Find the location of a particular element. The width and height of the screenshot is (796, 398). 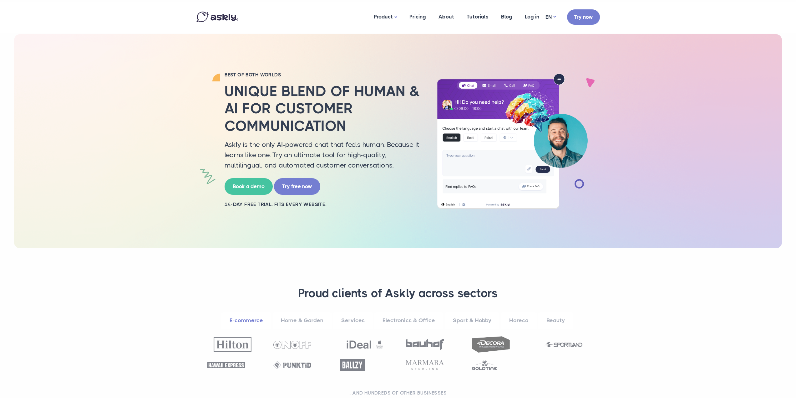

a: Services is located at coordinates (353, 320).